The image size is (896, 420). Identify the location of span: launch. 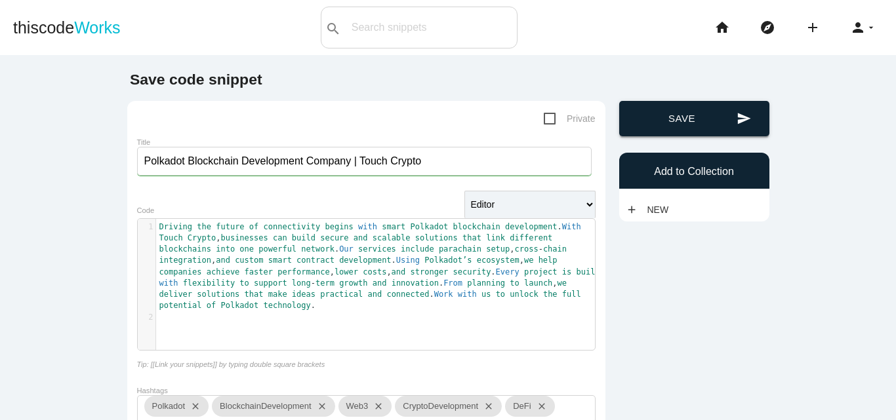
(538, 283).